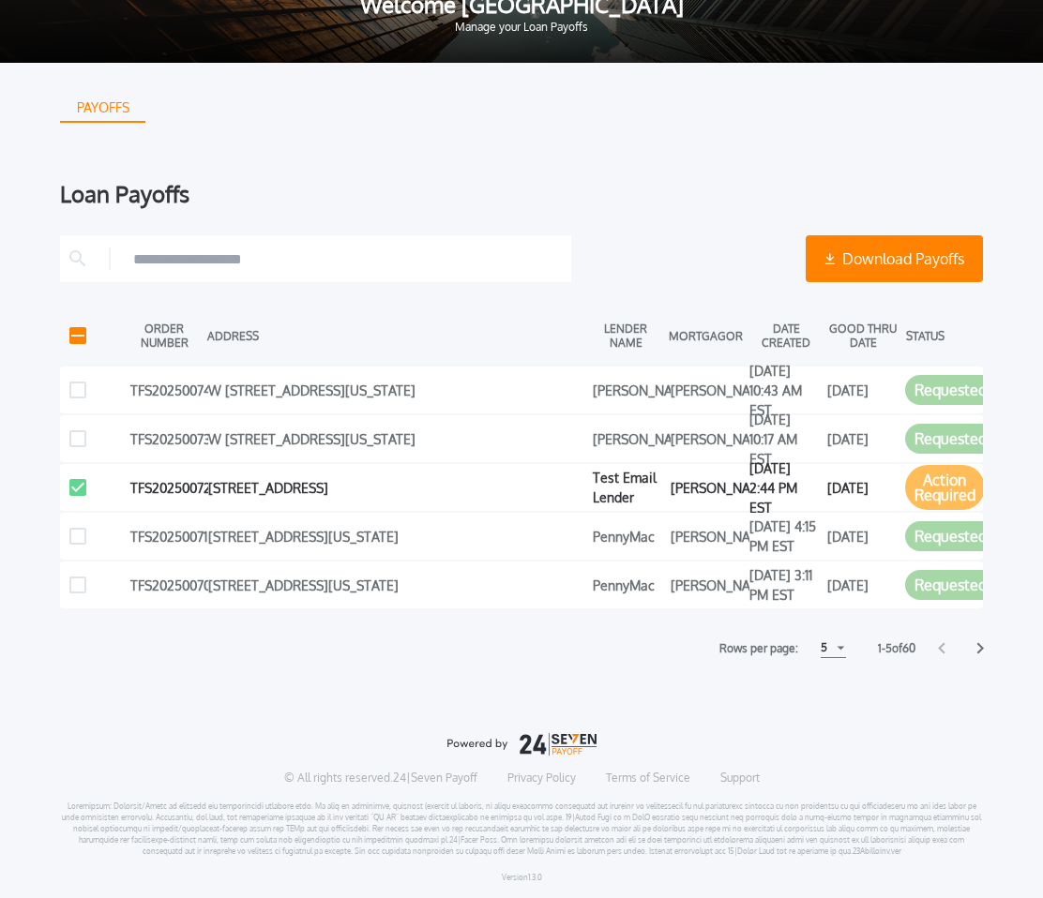 The image size is (1043, 898). I want to click on span: Manage your Loan Payoffs, so click(521, 27).